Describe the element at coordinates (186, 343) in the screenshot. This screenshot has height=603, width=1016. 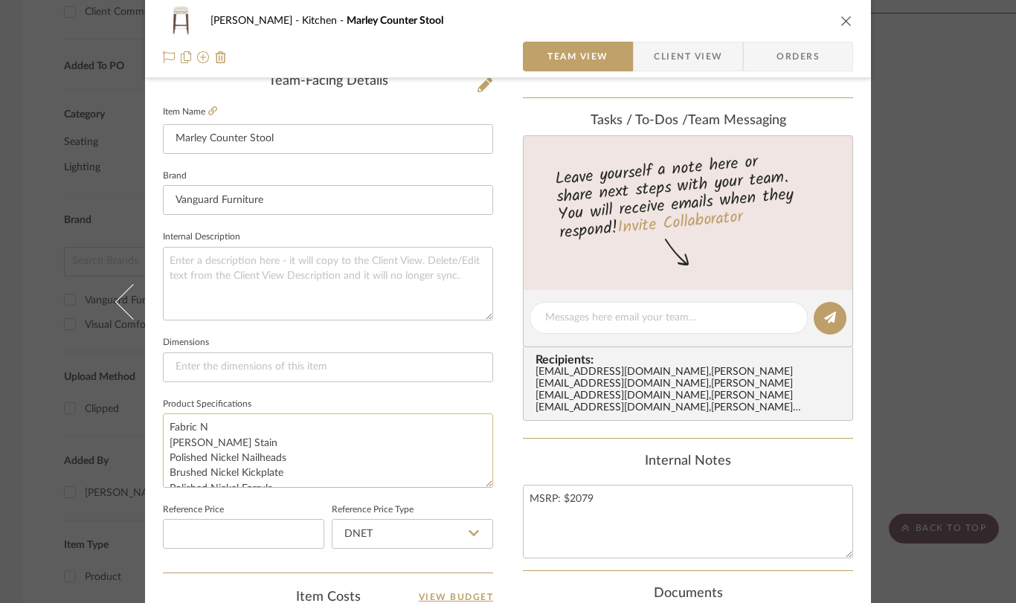
I see `label: Dimensions` at that location.